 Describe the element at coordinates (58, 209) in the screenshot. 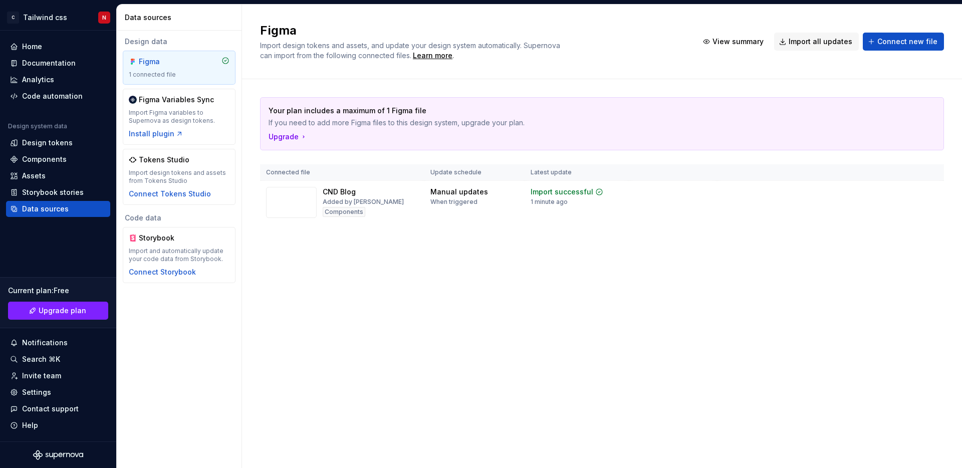

I see `a: Data sources` at that location.